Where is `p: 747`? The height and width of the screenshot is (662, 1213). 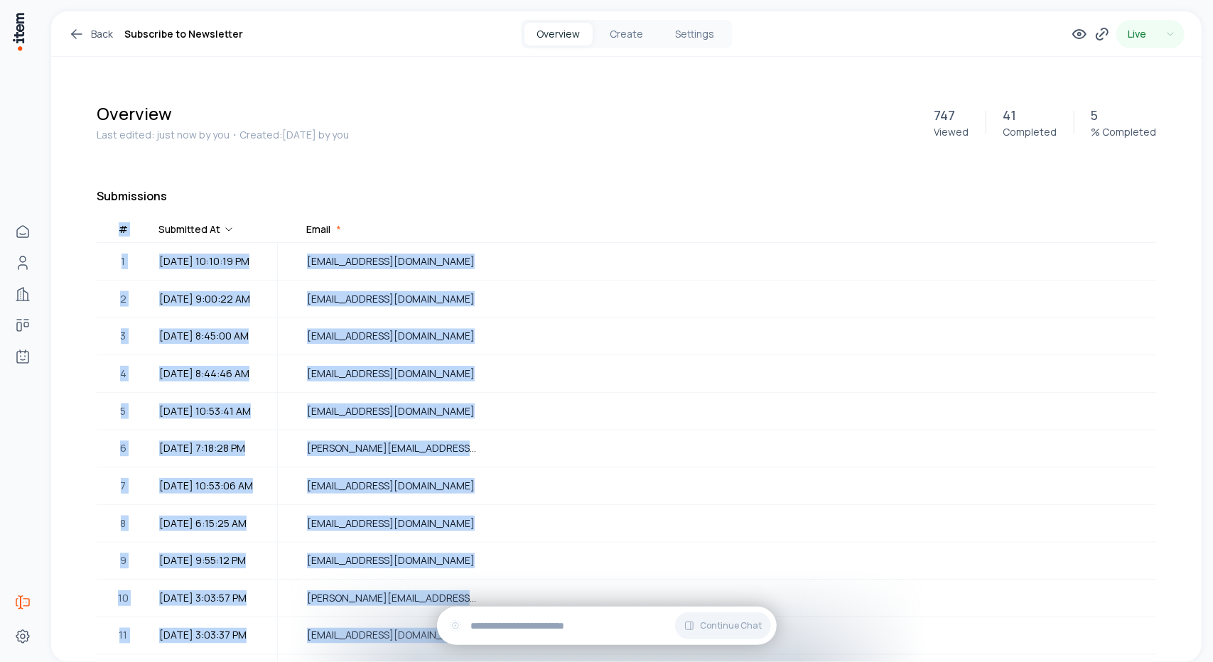
p: 747 is located at coordinates (944, 115).